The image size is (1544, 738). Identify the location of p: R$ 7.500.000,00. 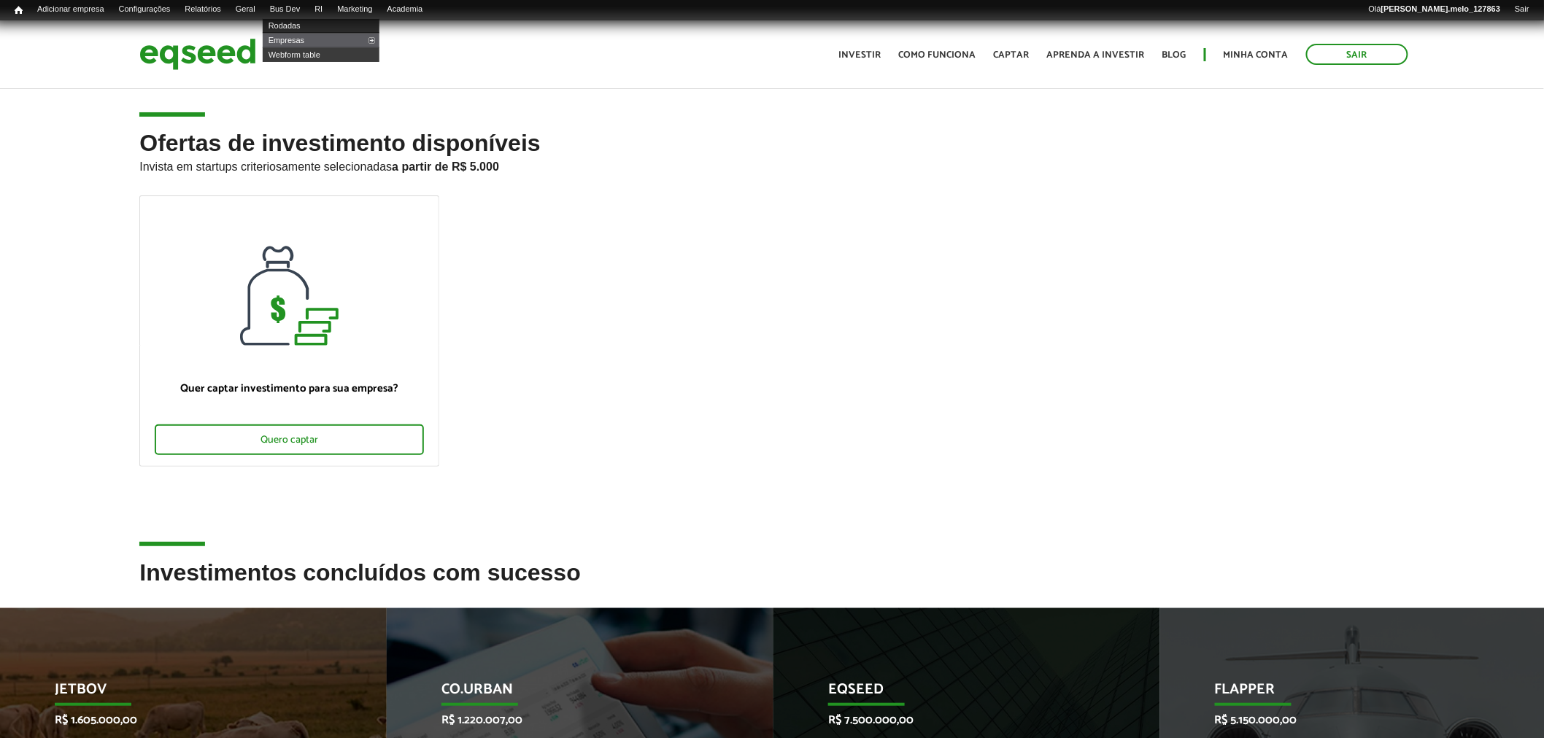
(956, 720).